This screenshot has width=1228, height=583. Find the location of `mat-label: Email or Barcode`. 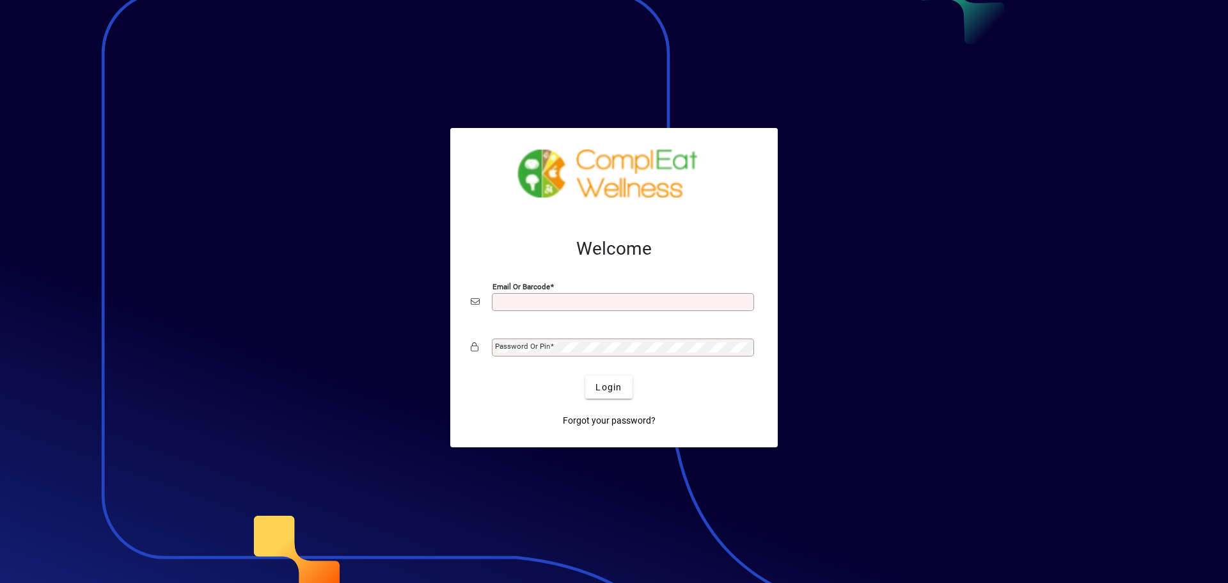

mat-label: Email or Barcode is located at coordinates (521, 287).